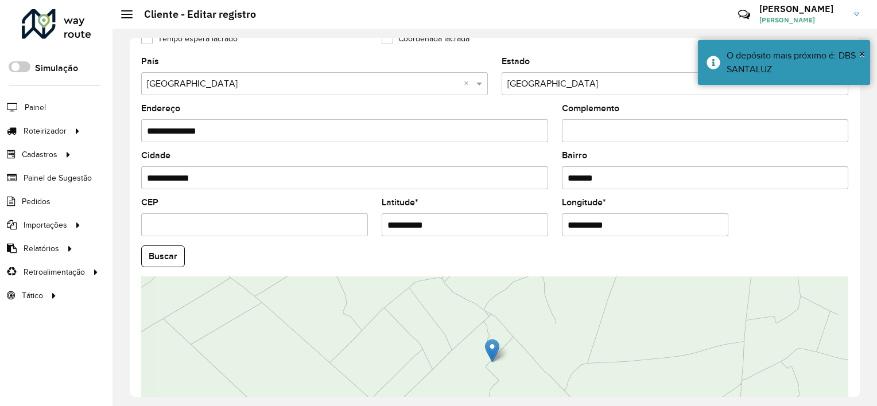 This screenshot has width=877, height=406. What do you see at coordinates (41, 249) in the screenshot?
I see `span: Relatórios` at bounding box center [41, 249].